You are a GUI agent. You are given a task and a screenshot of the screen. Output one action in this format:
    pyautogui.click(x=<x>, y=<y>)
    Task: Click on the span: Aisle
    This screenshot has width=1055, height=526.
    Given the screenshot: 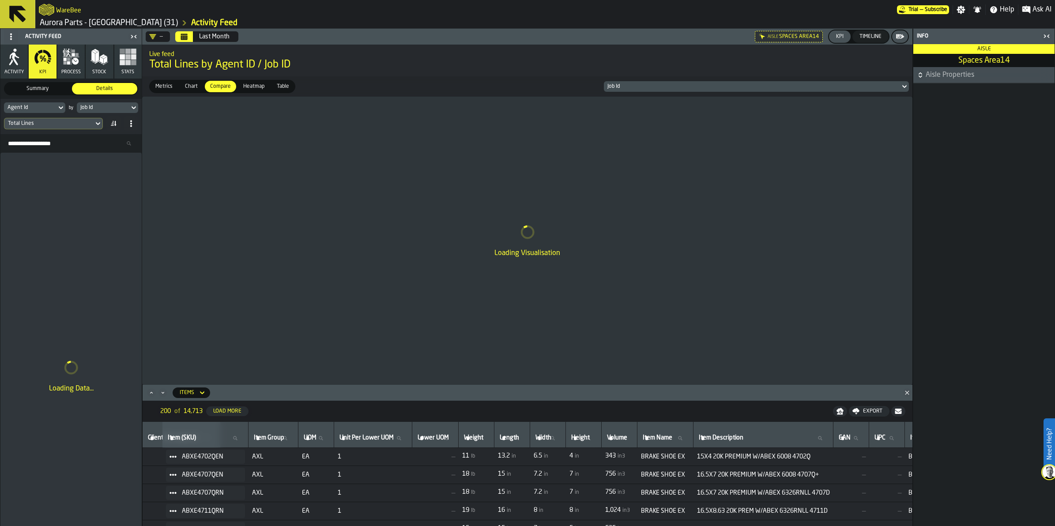 What is the action you would take?
    pyautogui.click(x=984, y=49)
    